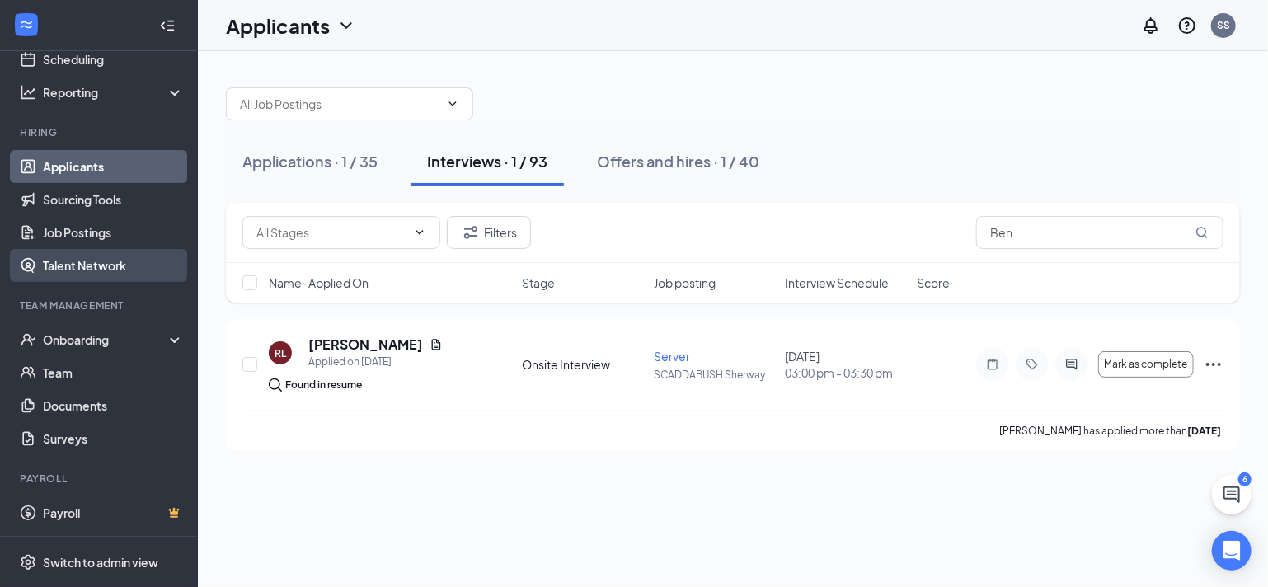 This screenshot has width=1268, height=587. I want to click on div: Payroll, so click(100, 478).